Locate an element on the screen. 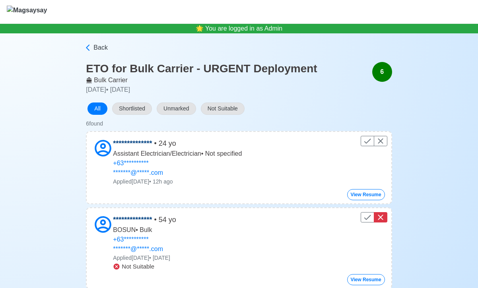 The image size is (478, 288). button: All is located at coordinates (97, 109).